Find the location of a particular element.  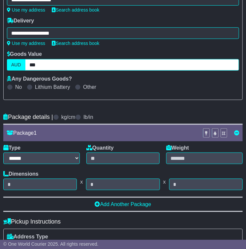

label: Delivery is located at coordinates (20, 20).